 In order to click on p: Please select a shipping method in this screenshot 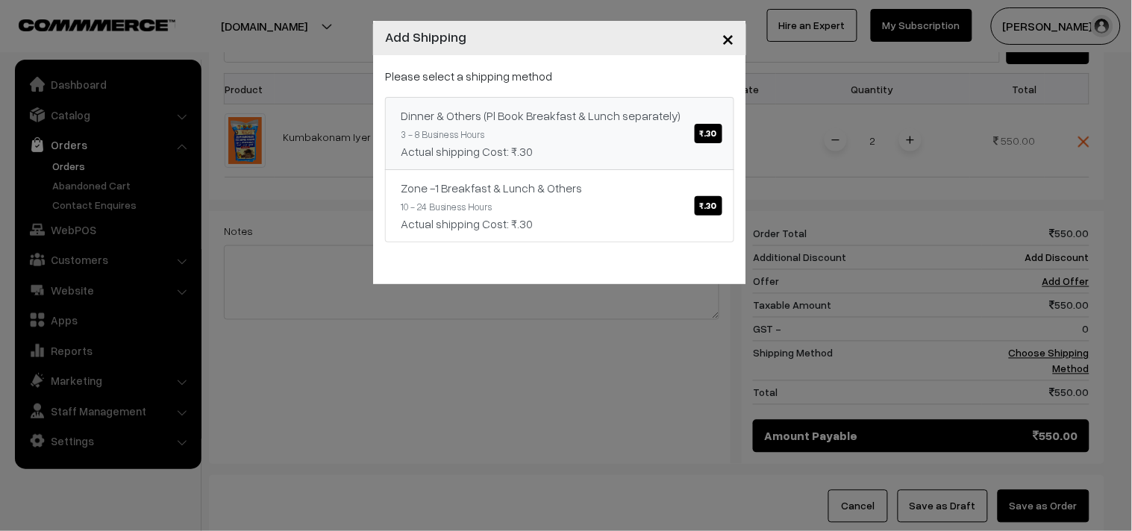, I will do `click(560, 76)`.